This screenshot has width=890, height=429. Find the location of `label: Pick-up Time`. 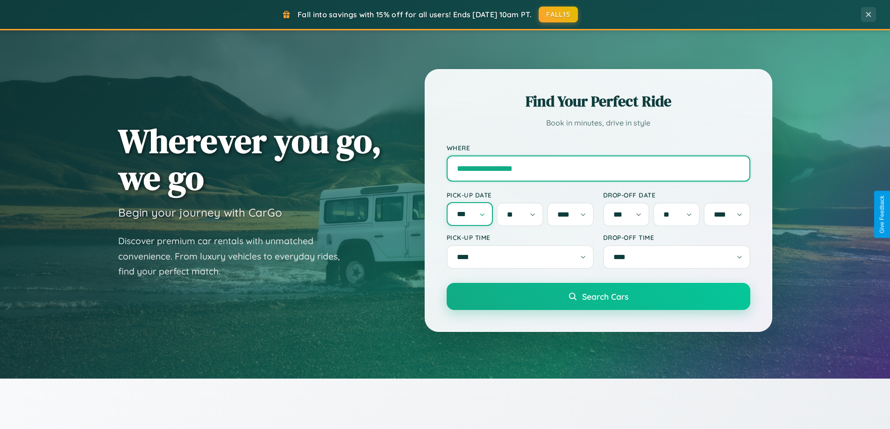

label: Pick-up Time is located at coordinates (520, 237).